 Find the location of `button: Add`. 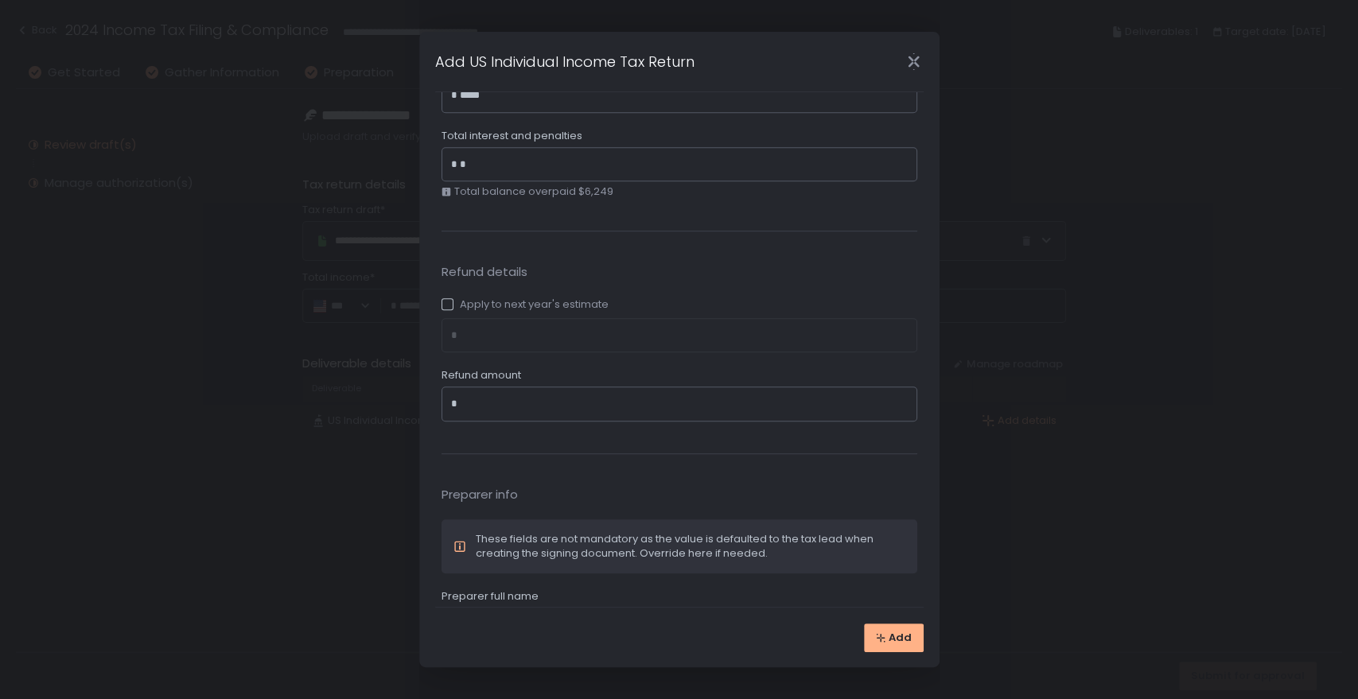

button: Add is located at coordinates (893, 638).